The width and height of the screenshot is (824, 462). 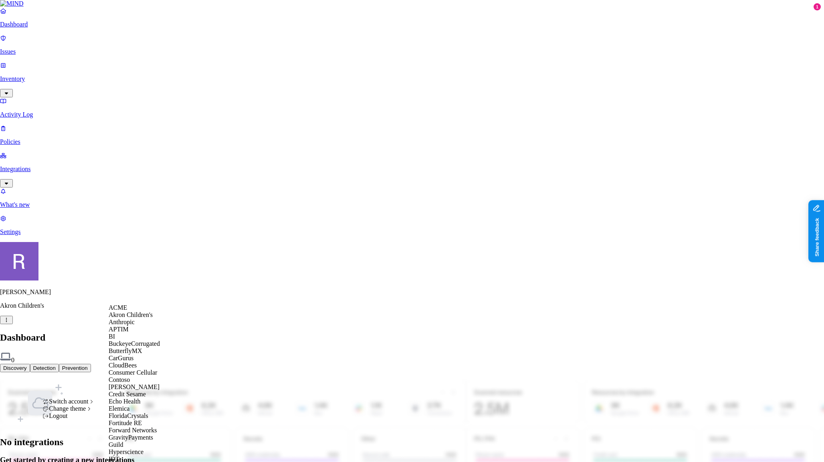 What do you see at coordinates (125, 351) in the screenshot?
I see `span: ButterflyMX` at bounding box center [125, 351].